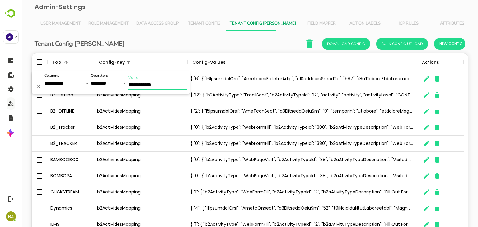  What do you see at coordinates (280, 209) in the screenshot?
I see `div: { "4": { "l1IpsumdolOrsi": "AmetcOnsect", "a3ElitseddOeiuSm": "52", "t9iNcididuNtutLaboreetdol": ...` at bounding box center [280, 209].